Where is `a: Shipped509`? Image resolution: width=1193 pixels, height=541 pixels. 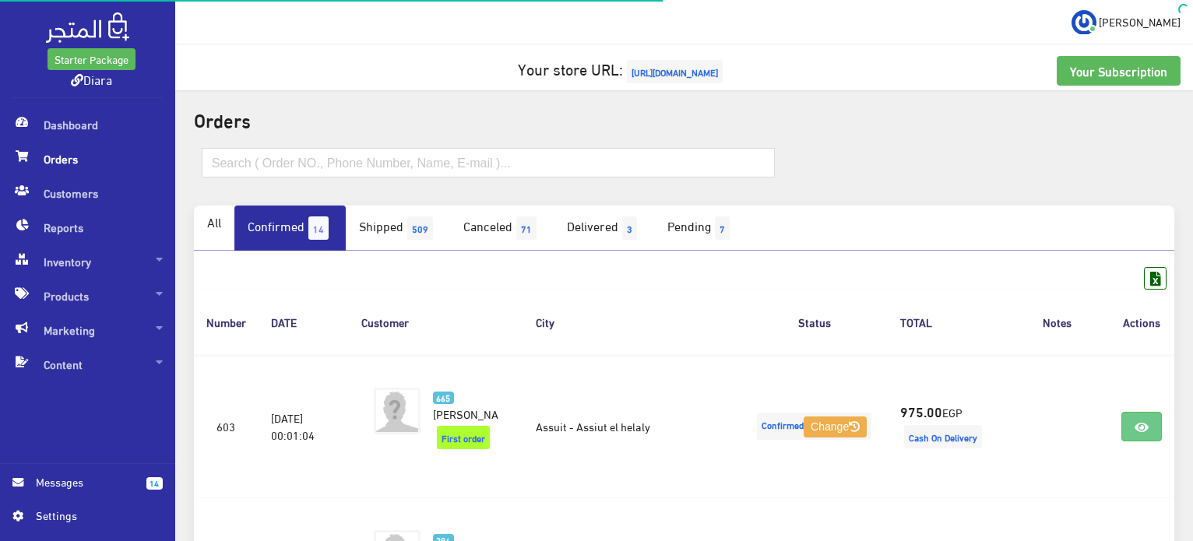
a: Shipped509 is located at coordinates (398, 228).